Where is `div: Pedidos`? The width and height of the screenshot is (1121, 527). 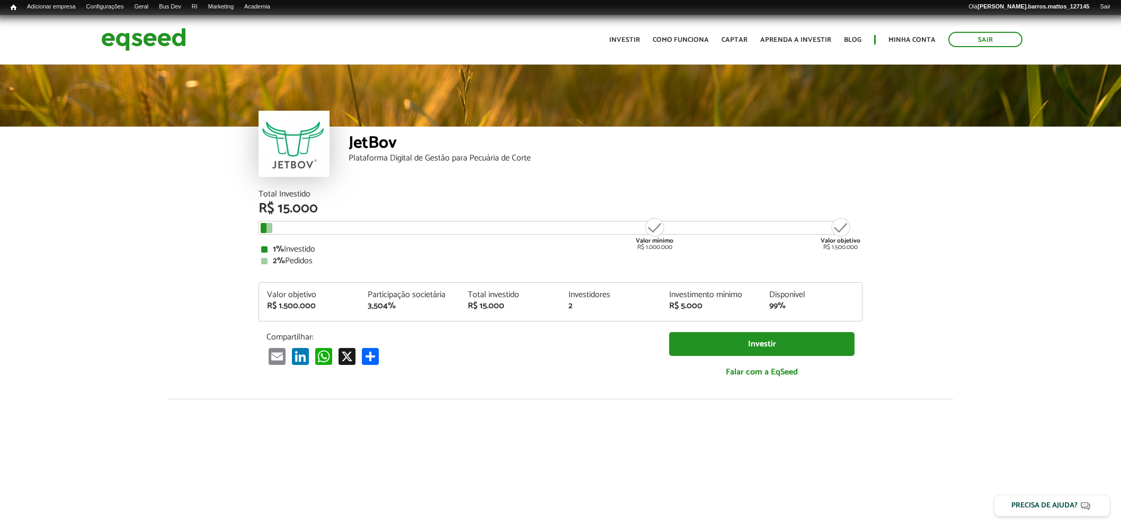 div: Pedidos is located at coordinates (560, 261).